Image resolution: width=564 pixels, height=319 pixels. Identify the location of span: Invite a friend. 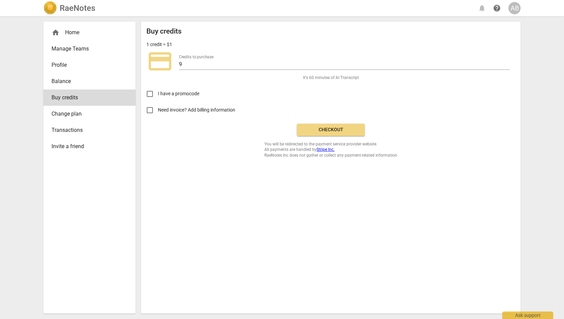
(87, 146).